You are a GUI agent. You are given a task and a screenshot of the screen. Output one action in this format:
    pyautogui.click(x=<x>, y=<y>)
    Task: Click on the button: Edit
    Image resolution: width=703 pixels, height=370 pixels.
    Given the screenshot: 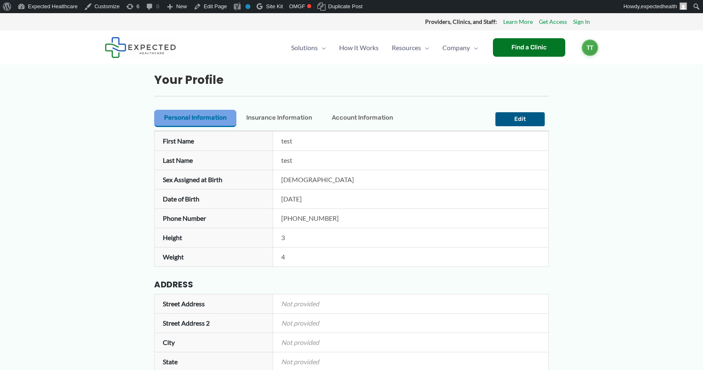 What is the action you would take?
    pyautogui.click(x=520, y=119)
    